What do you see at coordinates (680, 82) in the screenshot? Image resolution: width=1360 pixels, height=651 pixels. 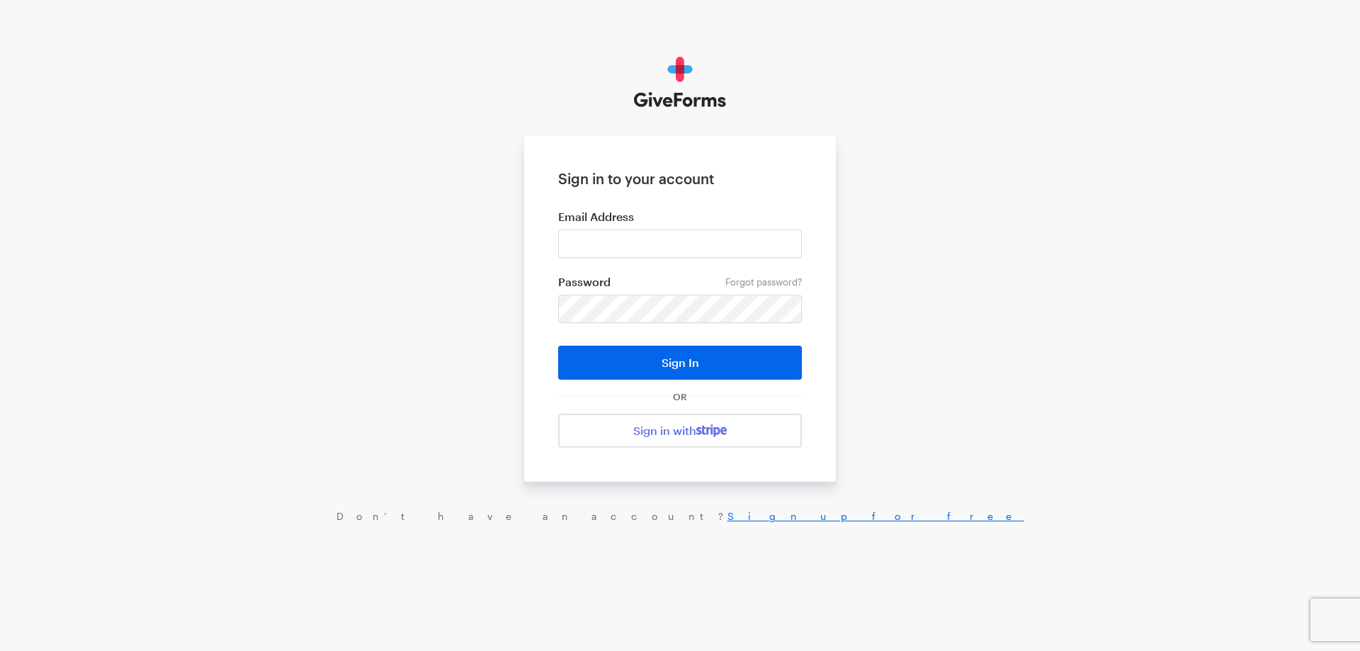 I see `img: GiveForms` at bounding box center [680, 82].